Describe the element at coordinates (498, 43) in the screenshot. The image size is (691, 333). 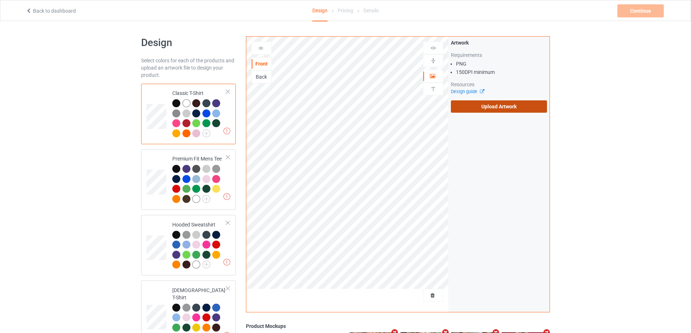
I see `div: Artwork` at that location.